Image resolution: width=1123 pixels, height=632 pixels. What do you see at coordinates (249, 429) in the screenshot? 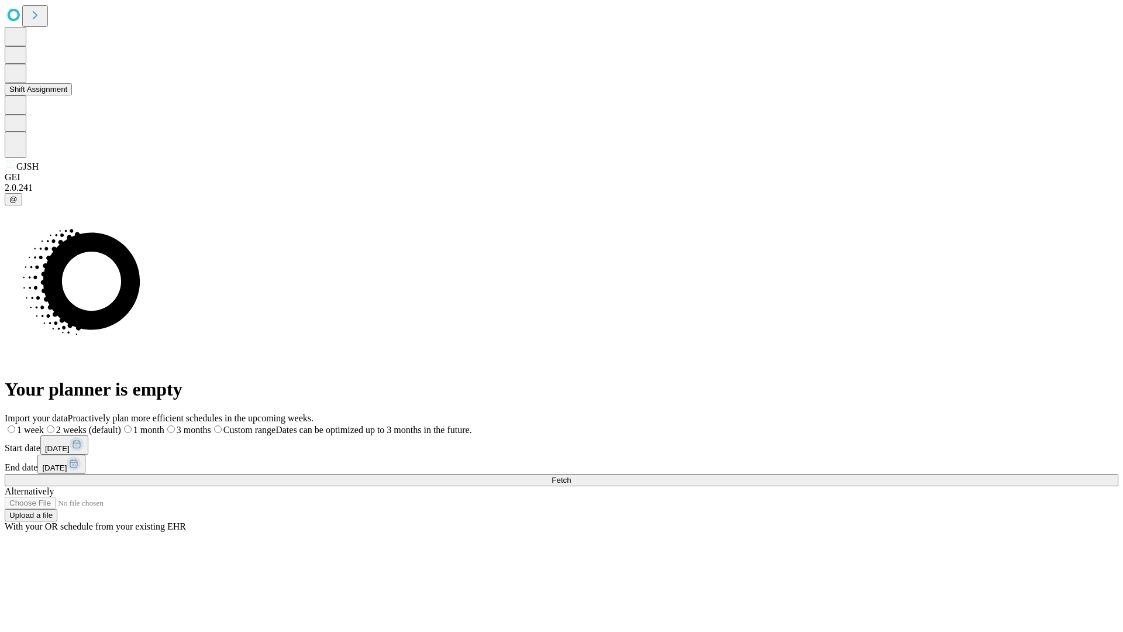
I see `span: Custom range` at bounding box center [249, 429].